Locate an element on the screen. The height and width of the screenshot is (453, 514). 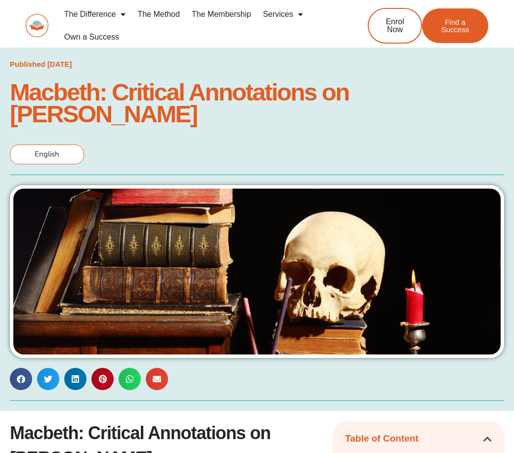
a: The Membership is located at coordinates (222, 14).